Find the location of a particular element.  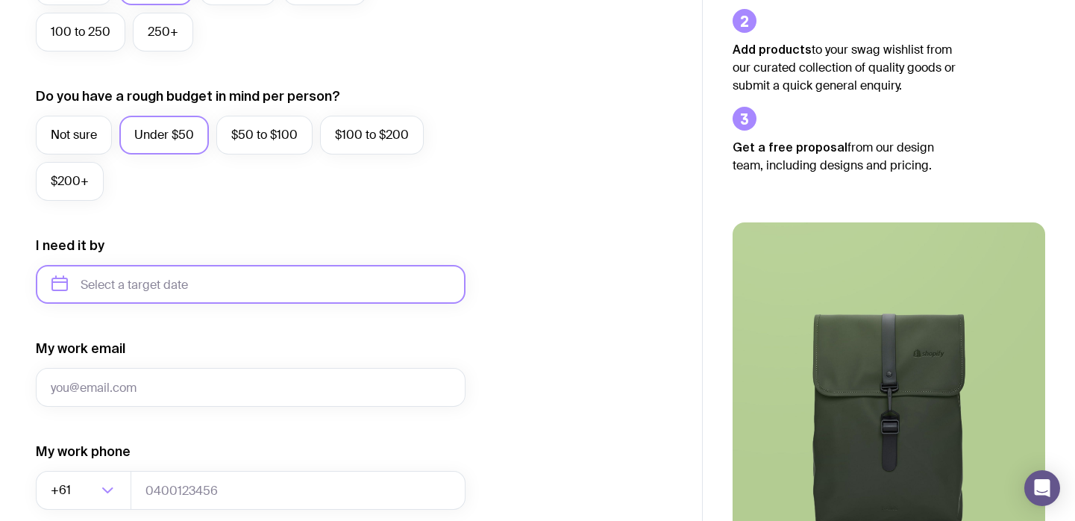

label: My work email is located at coordinates (81, 348).